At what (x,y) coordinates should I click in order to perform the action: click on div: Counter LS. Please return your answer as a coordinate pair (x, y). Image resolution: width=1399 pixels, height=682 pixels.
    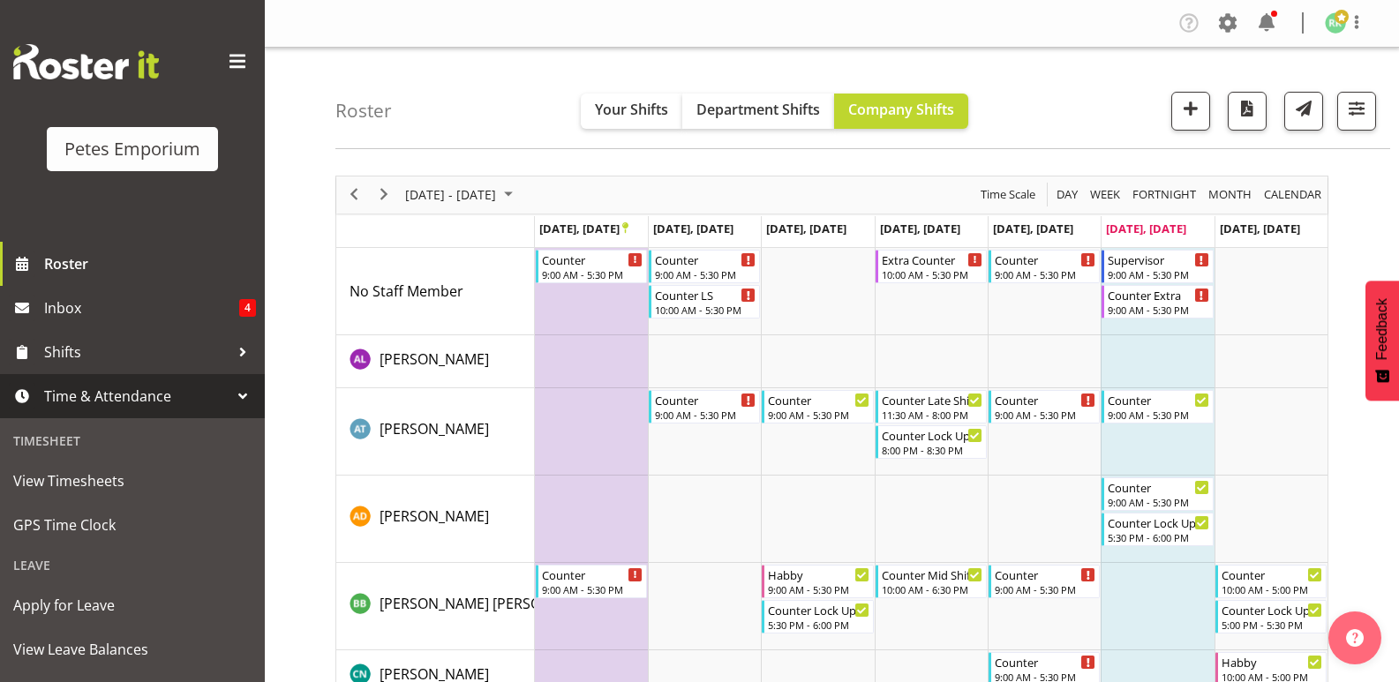
    Looking at the image, I should click on (705, 295).